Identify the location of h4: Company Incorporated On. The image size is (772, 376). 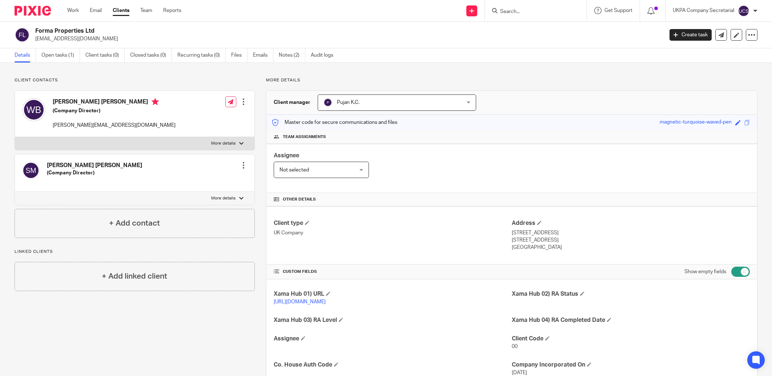
(631, 365).